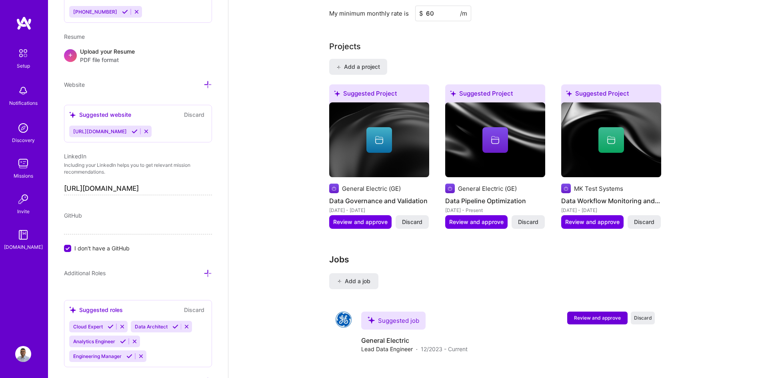 The width and height of the screenshot is (762, 378). I want to click on a: User Avatar, so click(23, 354).